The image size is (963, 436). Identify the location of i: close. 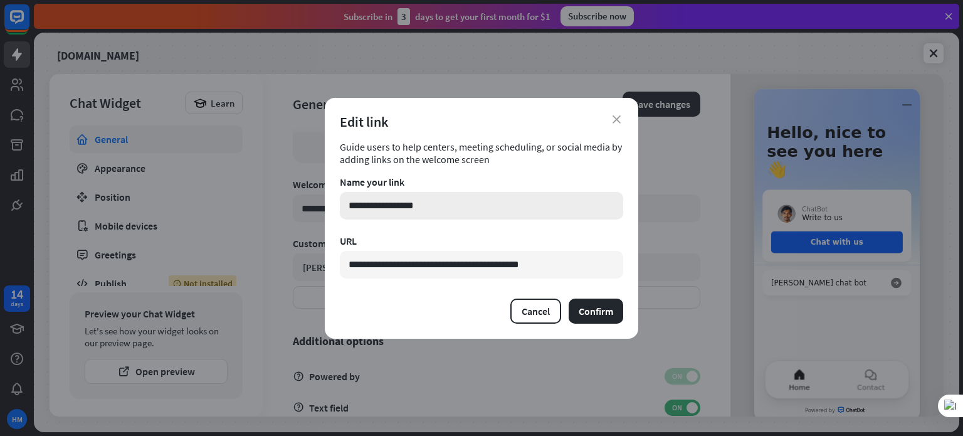
(616, 119).